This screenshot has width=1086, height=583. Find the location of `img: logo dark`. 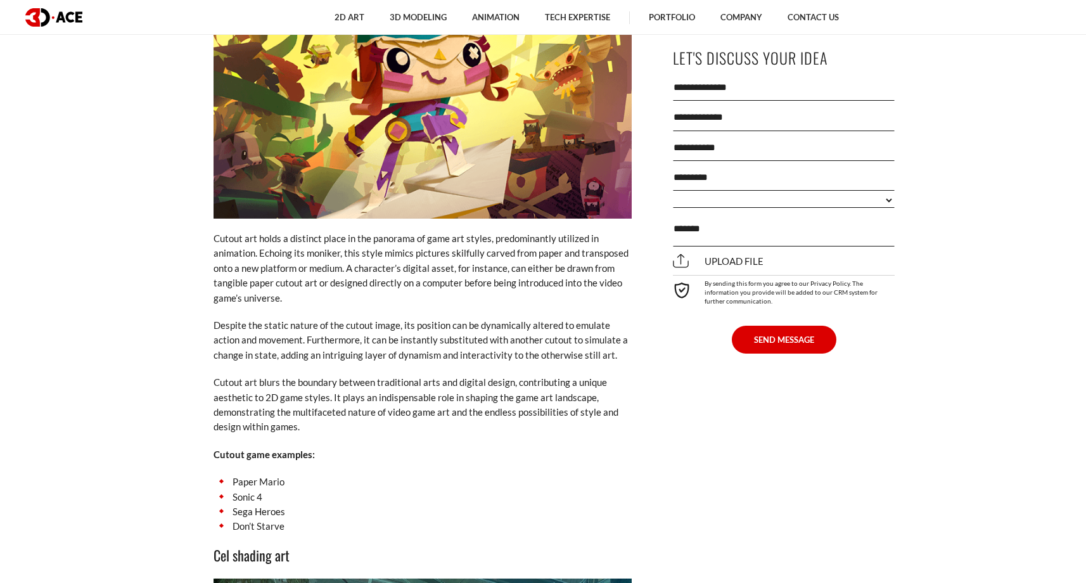

img: logo dark is located at coordinates (54, 17).